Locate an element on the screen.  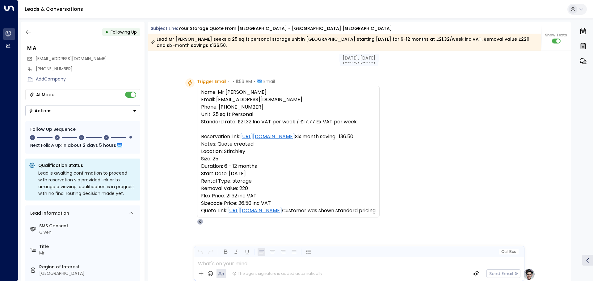
label: Title is located at coordinates (88, 247).